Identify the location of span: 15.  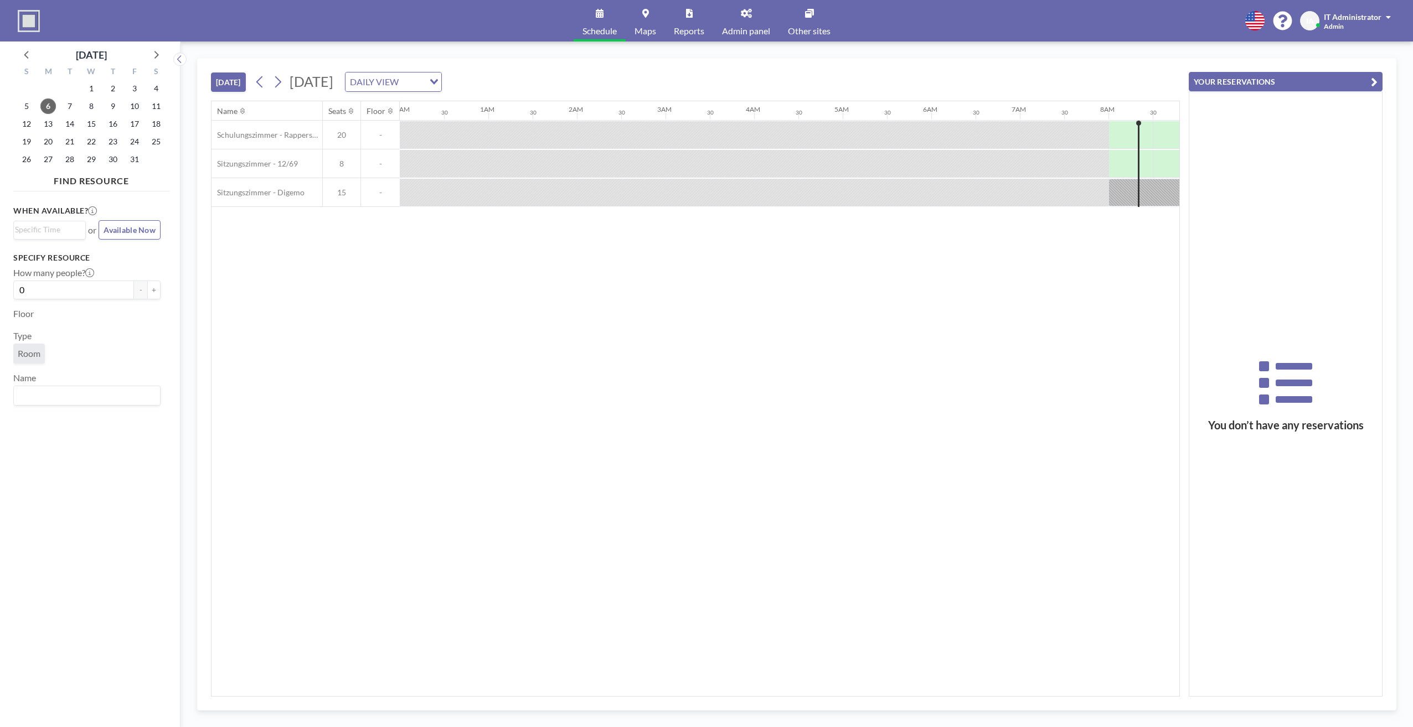
(342, 193).